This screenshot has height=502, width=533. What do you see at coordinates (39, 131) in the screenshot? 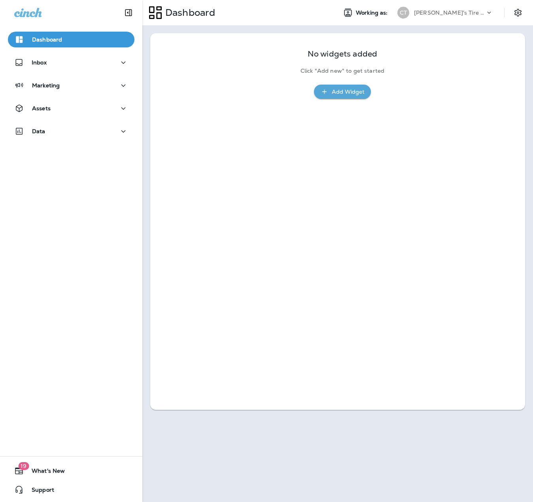
I see `p: Data` at bounding box center [39, 131].